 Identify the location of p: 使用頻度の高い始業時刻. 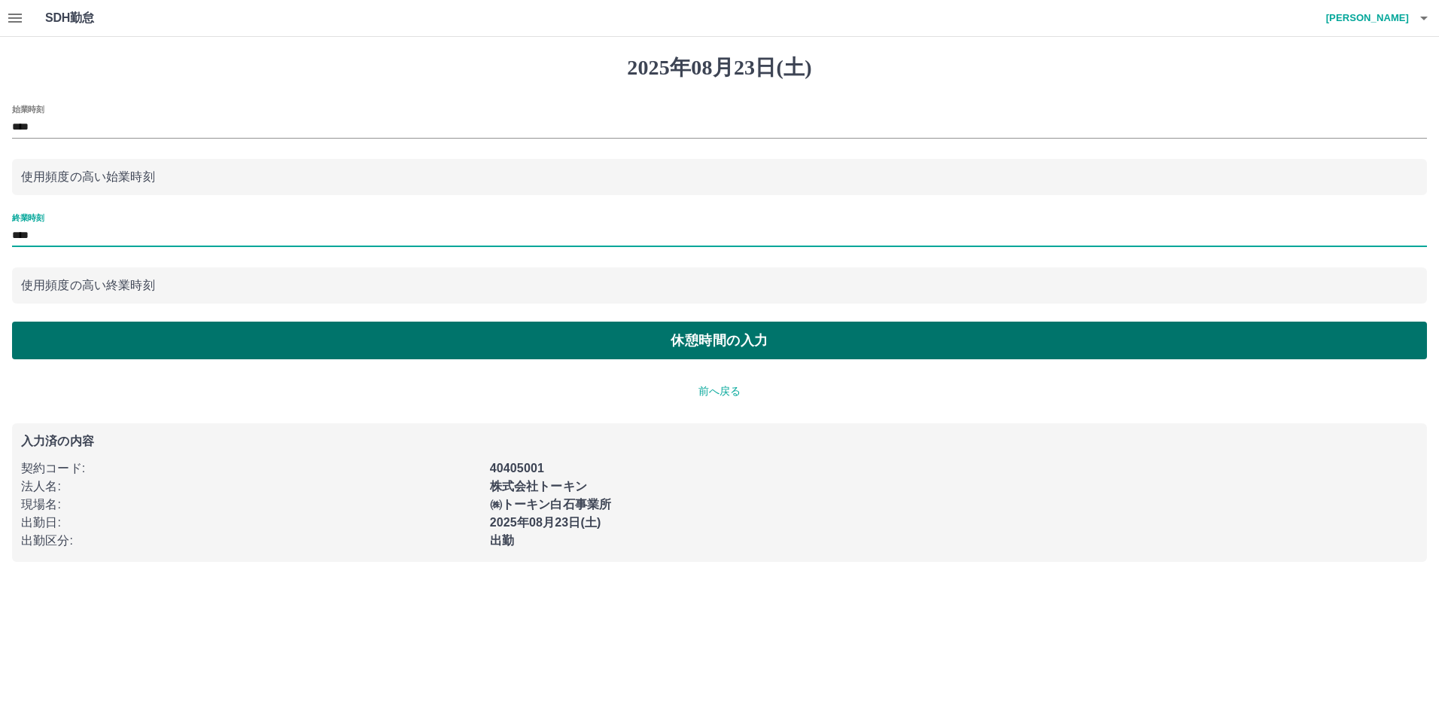
(720, 177).